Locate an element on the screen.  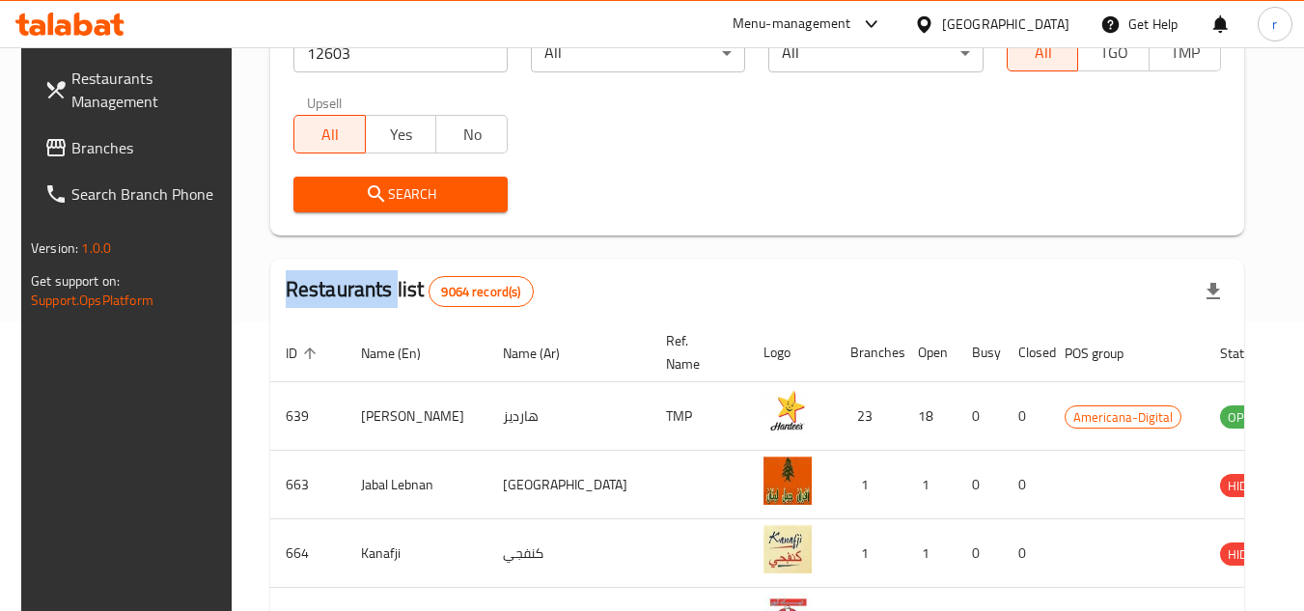
h2: Restaurants list is located at coordinates (409, 291).